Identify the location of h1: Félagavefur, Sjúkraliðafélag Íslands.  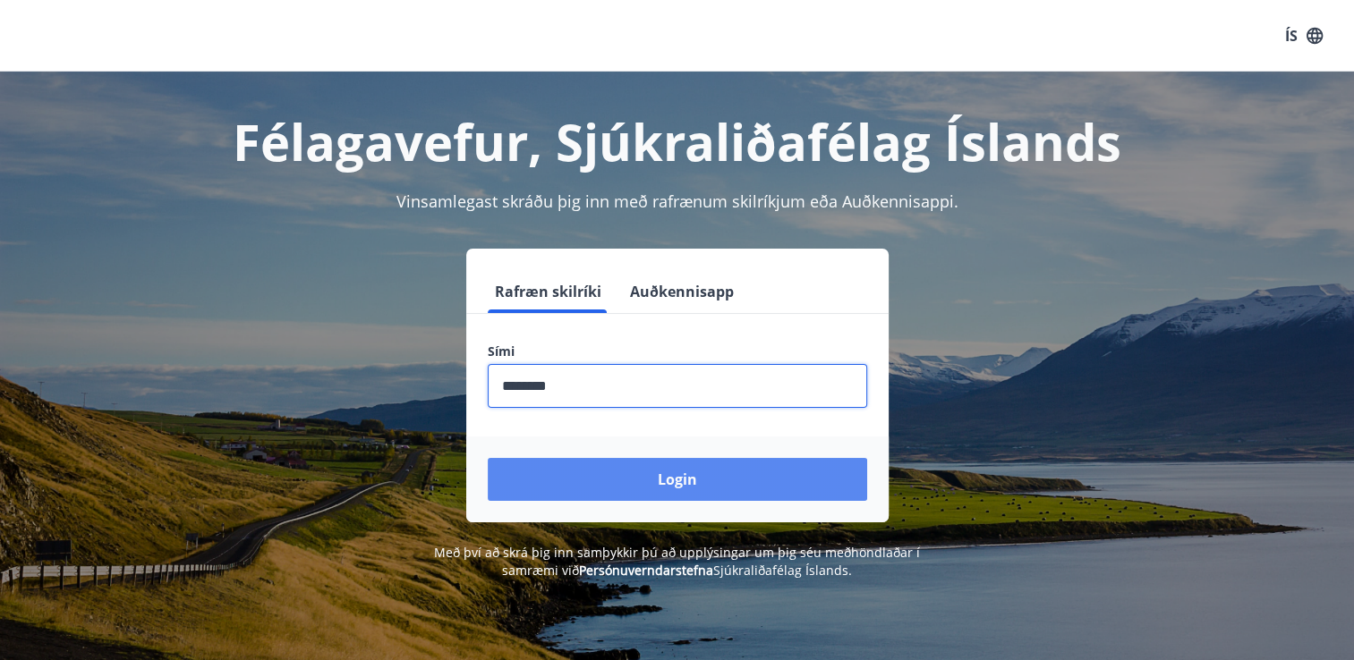
(677, 141).